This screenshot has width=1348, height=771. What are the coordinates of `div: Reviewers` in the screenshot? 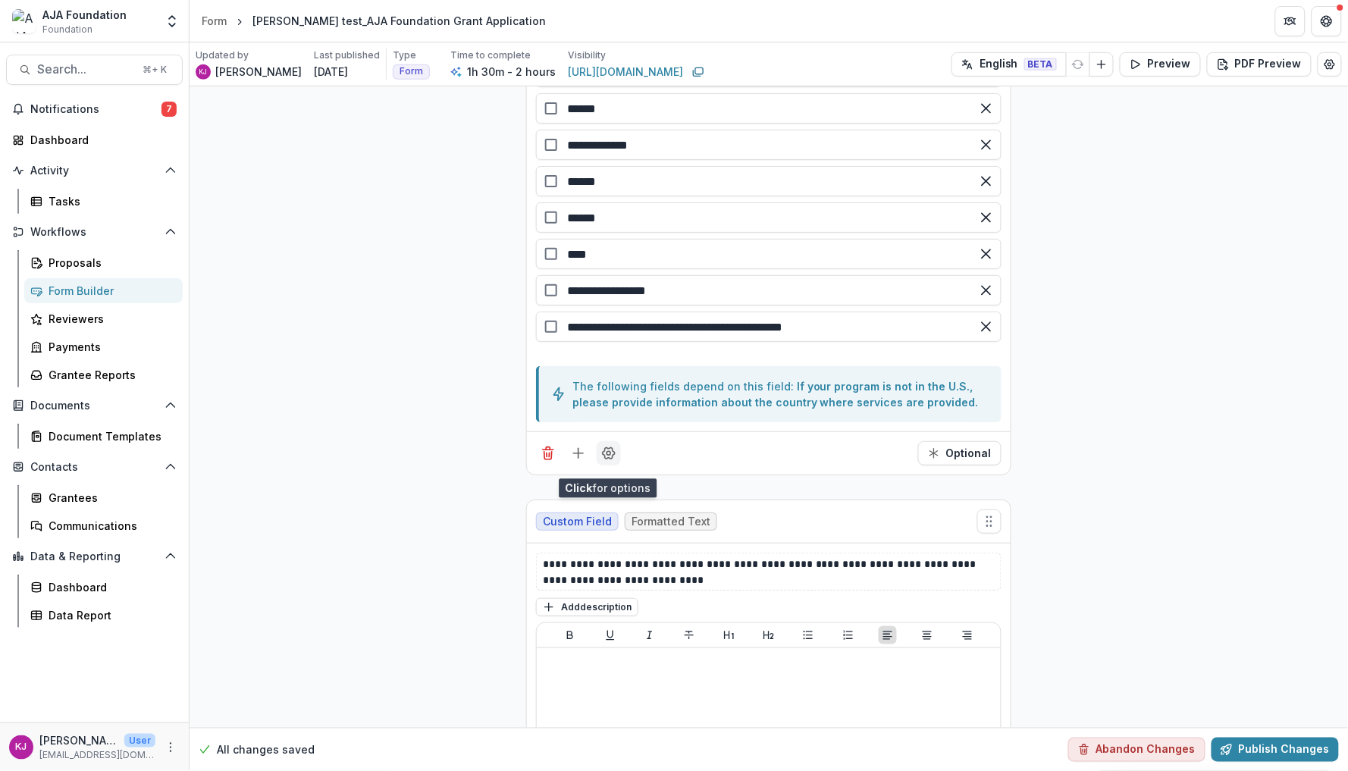 It's located at (109, 318).